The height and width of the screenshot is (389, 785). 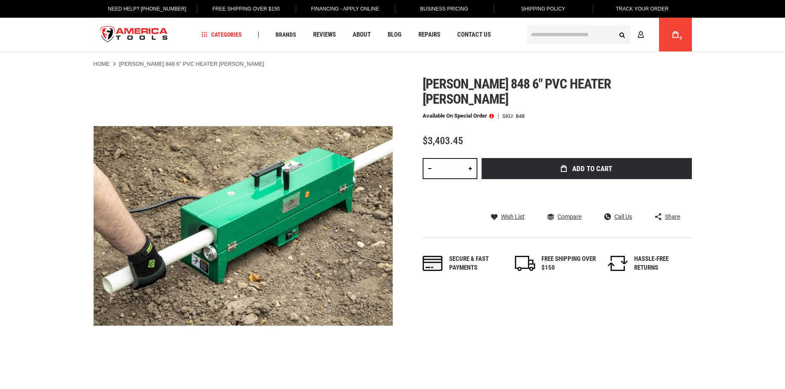 I want to click on span: Wish List, so click(x=513, y=217).